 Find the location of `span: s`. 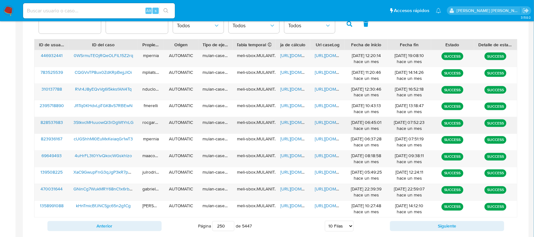

span: s is located at coordinates (156, 10).